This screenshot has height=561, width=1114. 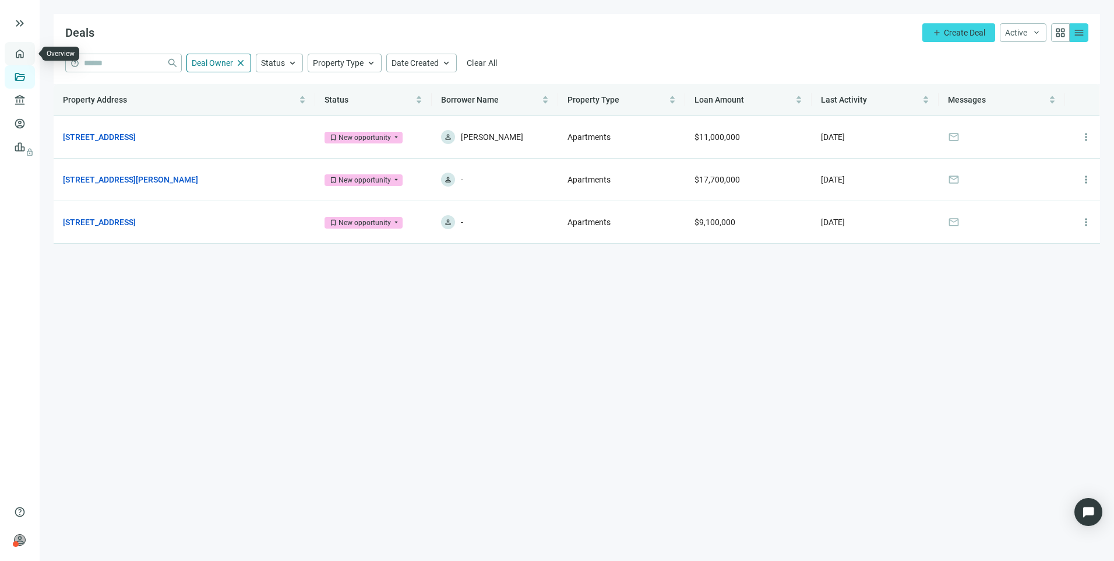 What do you see at coordinates (1037, 33) in the screenshot?
I see `span: keyboard_arrow_down` at bounding box center [1037, 33].